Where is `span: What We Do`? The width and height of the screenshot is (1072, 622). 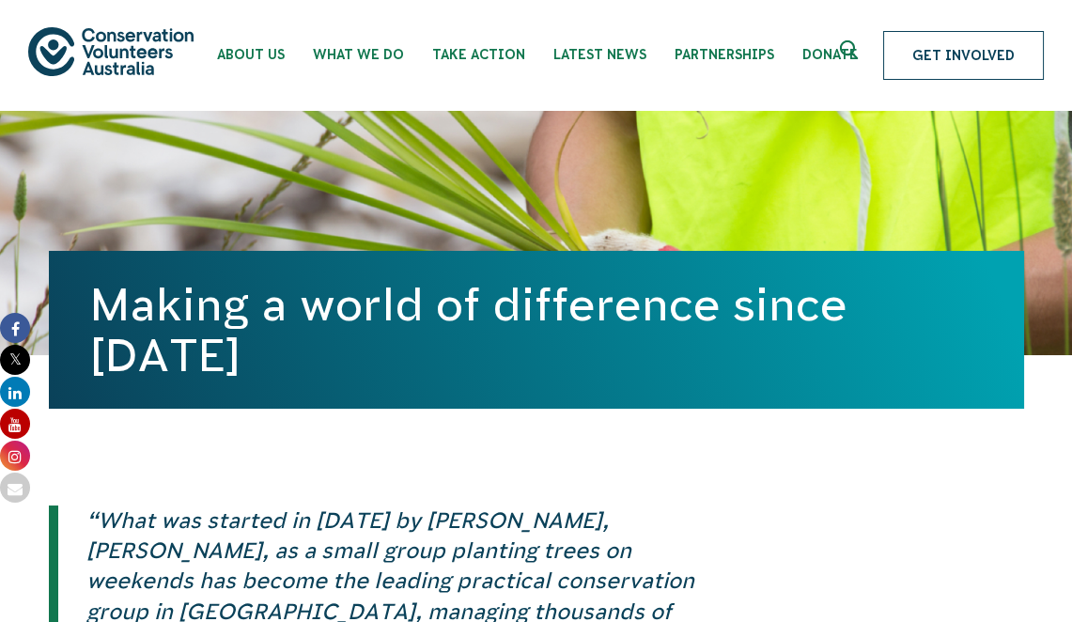
span: What We Do is located at coordinates (358, 54).